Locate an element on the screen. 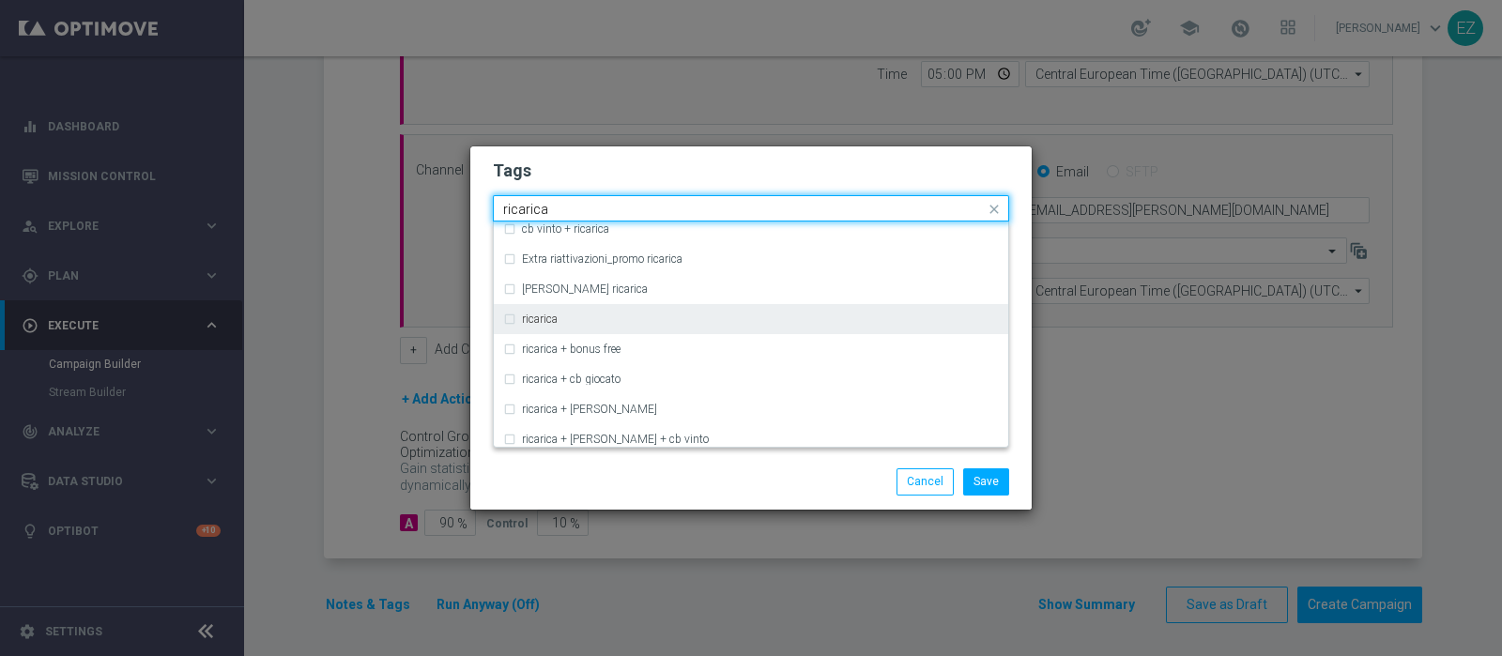 Image resolution: width=1502 pixels, height=656 pixels. ng-select: talent, up-selling is located at coordinates (751, 208).